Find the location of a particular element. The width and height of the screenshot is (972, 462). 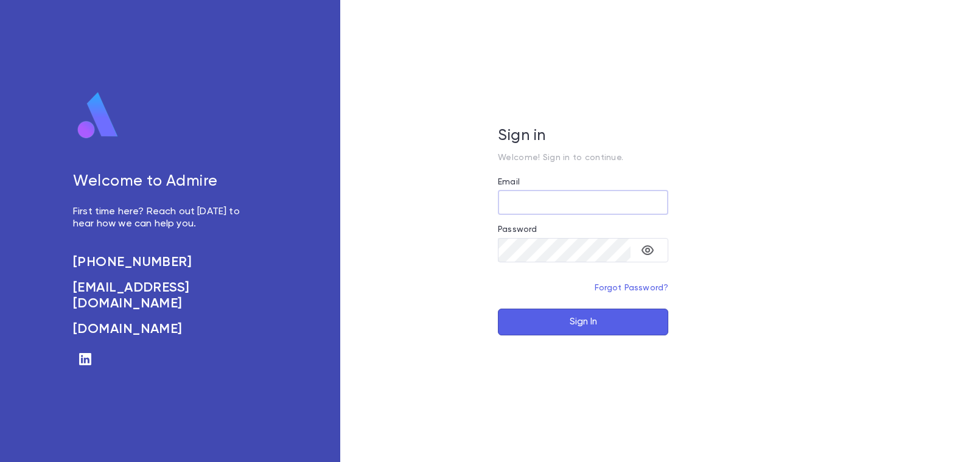

h5: Welcome to Admire is located at coordinates (163, 182).